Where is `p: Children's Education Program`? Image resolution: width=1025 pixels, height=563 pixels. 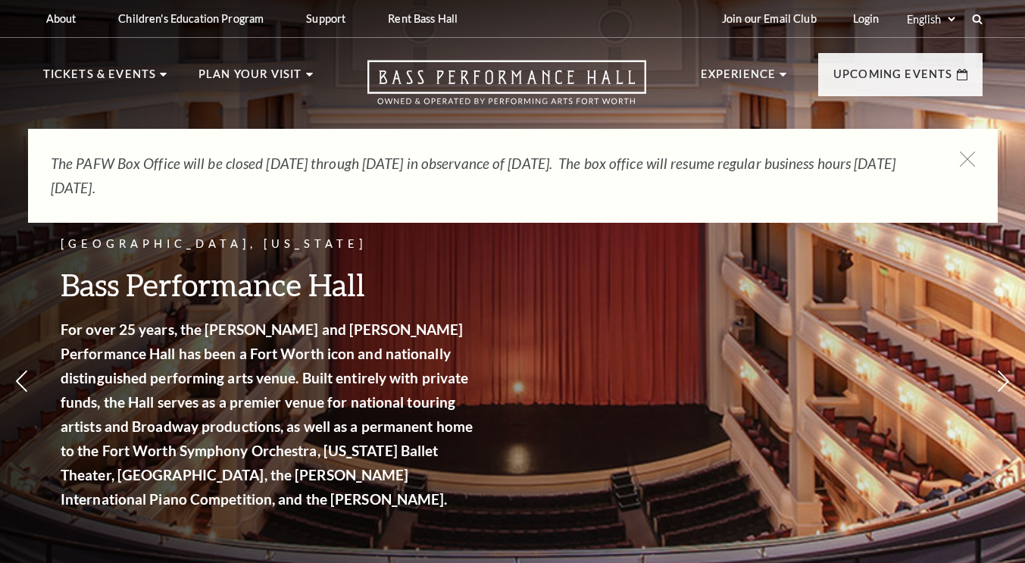
p: Children's Education Program is located at coordinates (191, 18).